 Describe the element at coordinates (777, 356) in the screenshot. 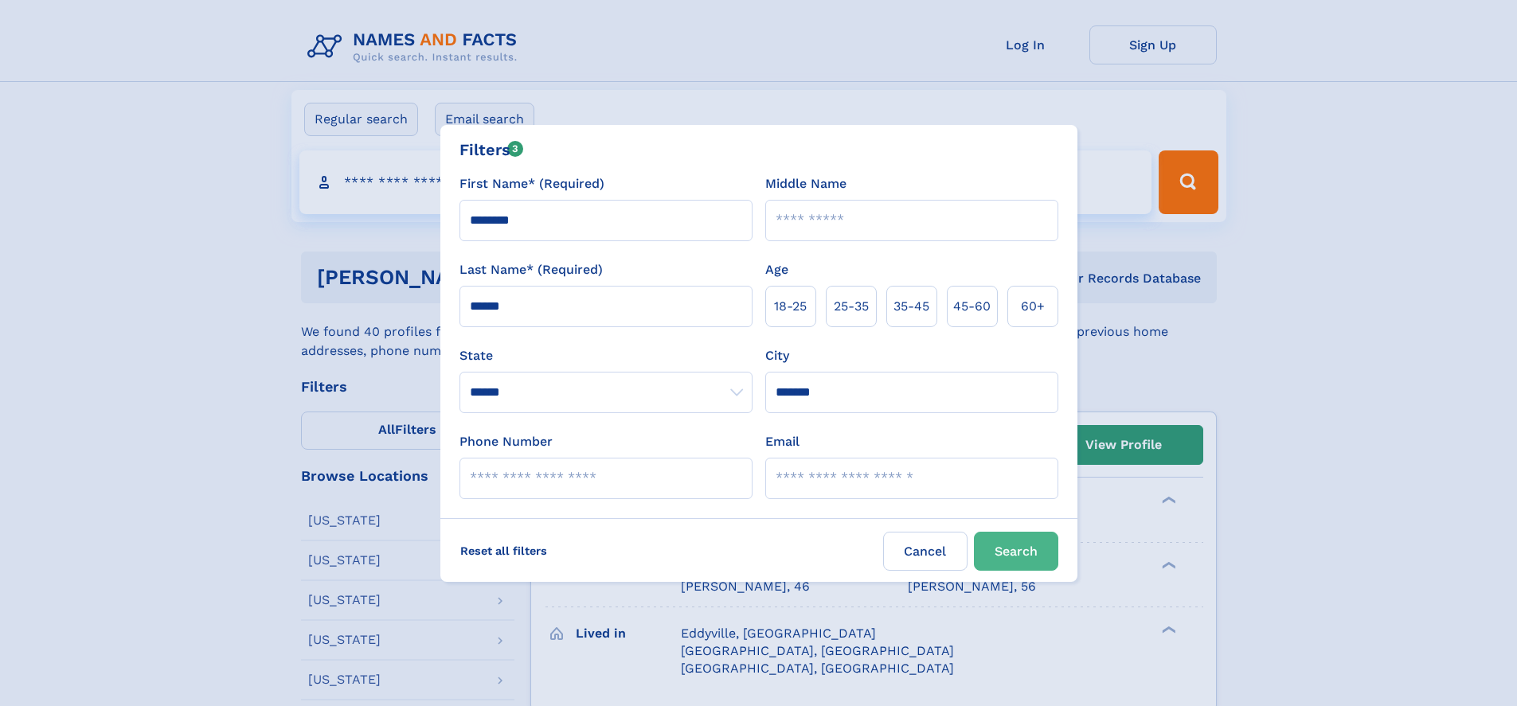

I see `label: City` at that location.